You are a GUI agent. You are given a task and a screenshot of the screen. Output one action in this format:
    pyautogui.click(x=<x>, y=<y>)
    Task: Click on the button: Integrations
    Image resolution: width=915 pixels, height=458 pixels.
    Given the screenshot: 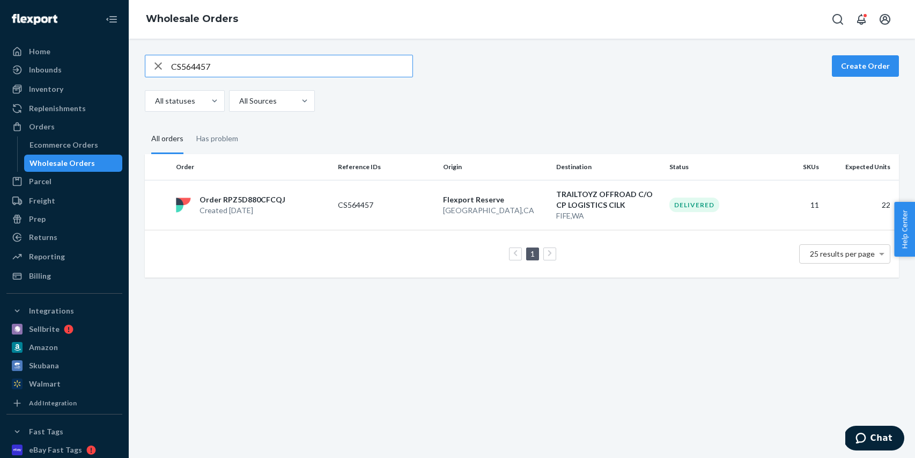 What is the action you would take?
    pyautogui.click(x=64, y=311)
    